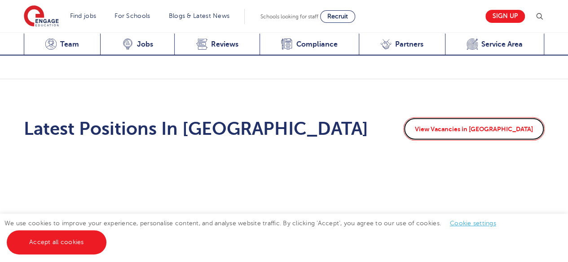 The image size is (568, 262). What do you see at coordinates (62, 44) in the screenshot?
I see `a: Team` at bounding box center [62, 44].